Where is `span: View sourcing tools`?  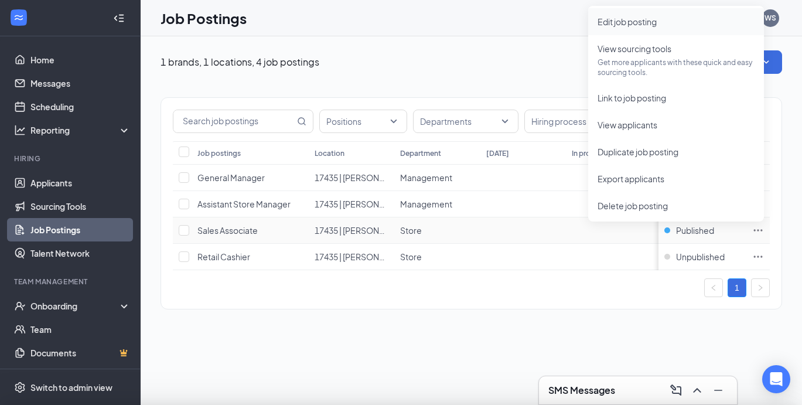 span: View sourcing tools is located at coordinates (635, 49).